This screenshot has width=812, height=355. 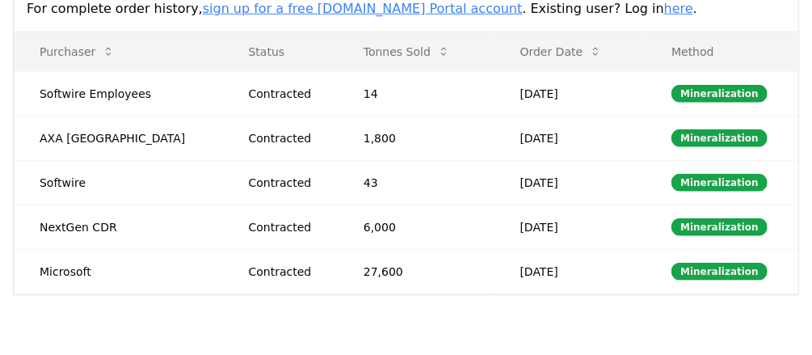 I want to click on td: Softwire Employees, so click(x=118, y=93).